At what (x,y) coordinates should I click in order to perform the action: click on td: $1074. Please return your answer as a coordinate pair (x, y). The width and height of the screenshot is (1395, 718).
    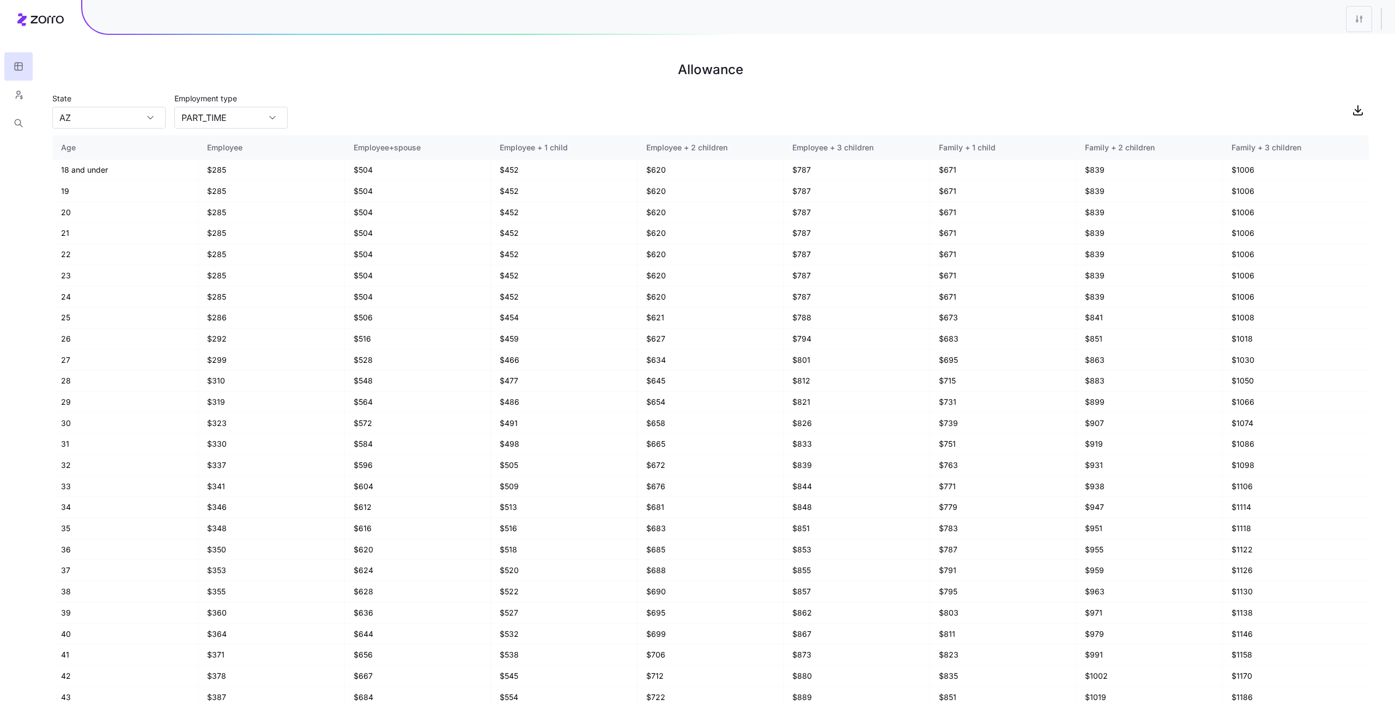
    Looking at the image, I should click on (1296, 424).